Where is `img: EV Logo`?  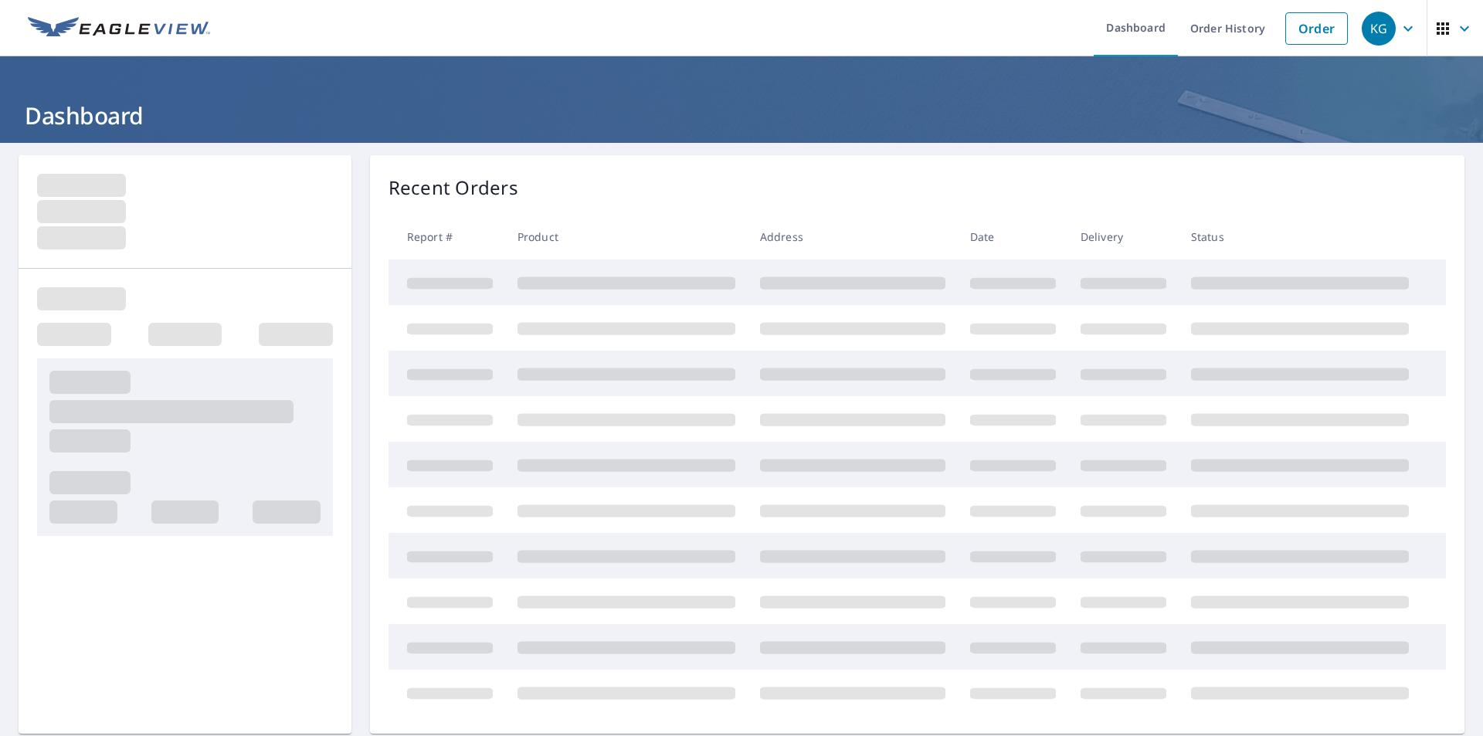 img: EV Logo is located at coordinates (119, 29).